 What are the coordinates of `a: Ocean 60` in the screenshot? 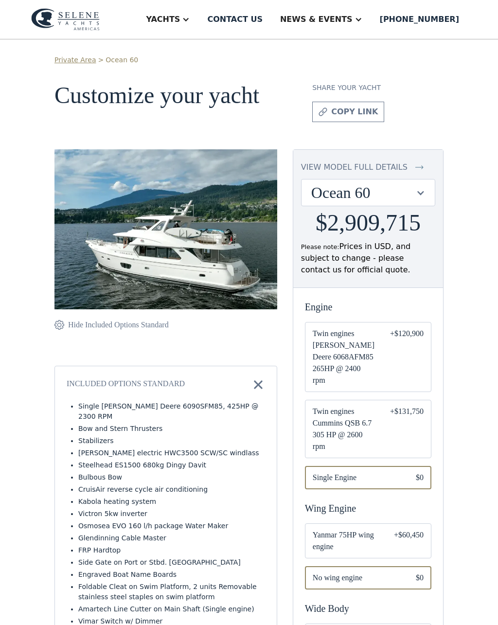 It's located at (122, 60).